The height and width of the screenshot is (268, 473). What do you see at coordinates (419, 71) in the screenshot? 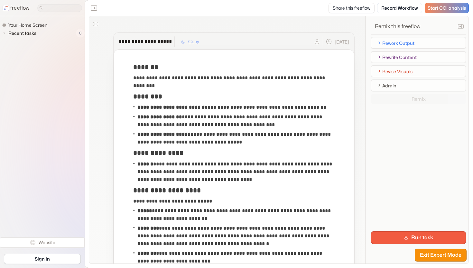
I see `button: Revise Visuals` at bounding box center [419, 71].